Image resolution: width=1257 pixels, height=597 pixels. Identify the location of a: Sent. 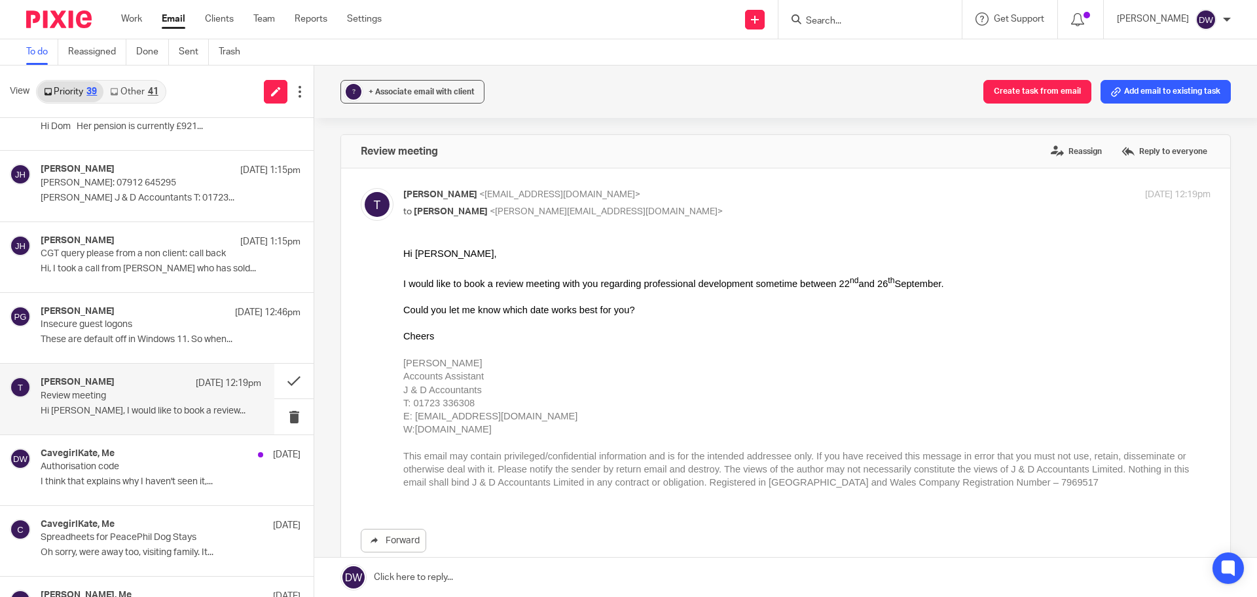
(194, 52).